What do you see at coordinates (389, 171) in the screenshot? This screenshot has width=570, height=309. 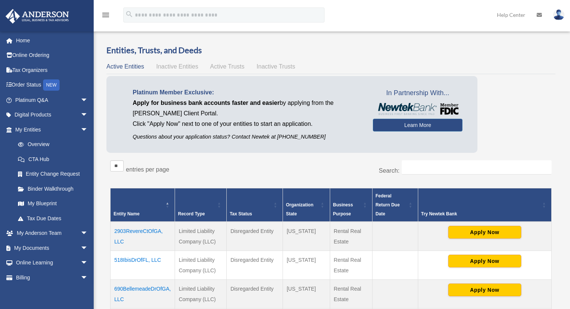 I see `label: Search:` at bounding box center [389, 171].